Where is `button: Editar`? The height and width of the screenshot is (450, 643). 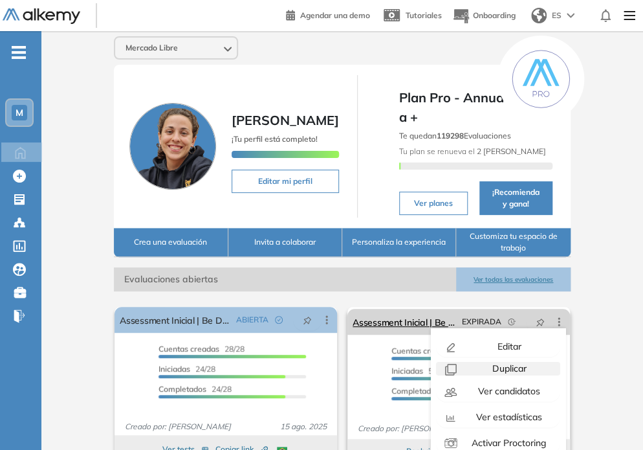
button: Editar is located at coordinates (498, 346).